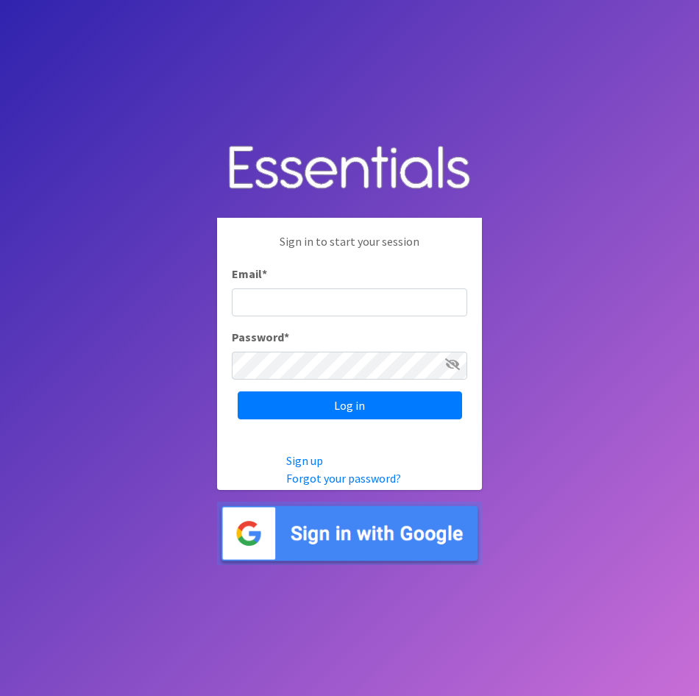  I want to click on img: Human Essentials, so click(349, 168).